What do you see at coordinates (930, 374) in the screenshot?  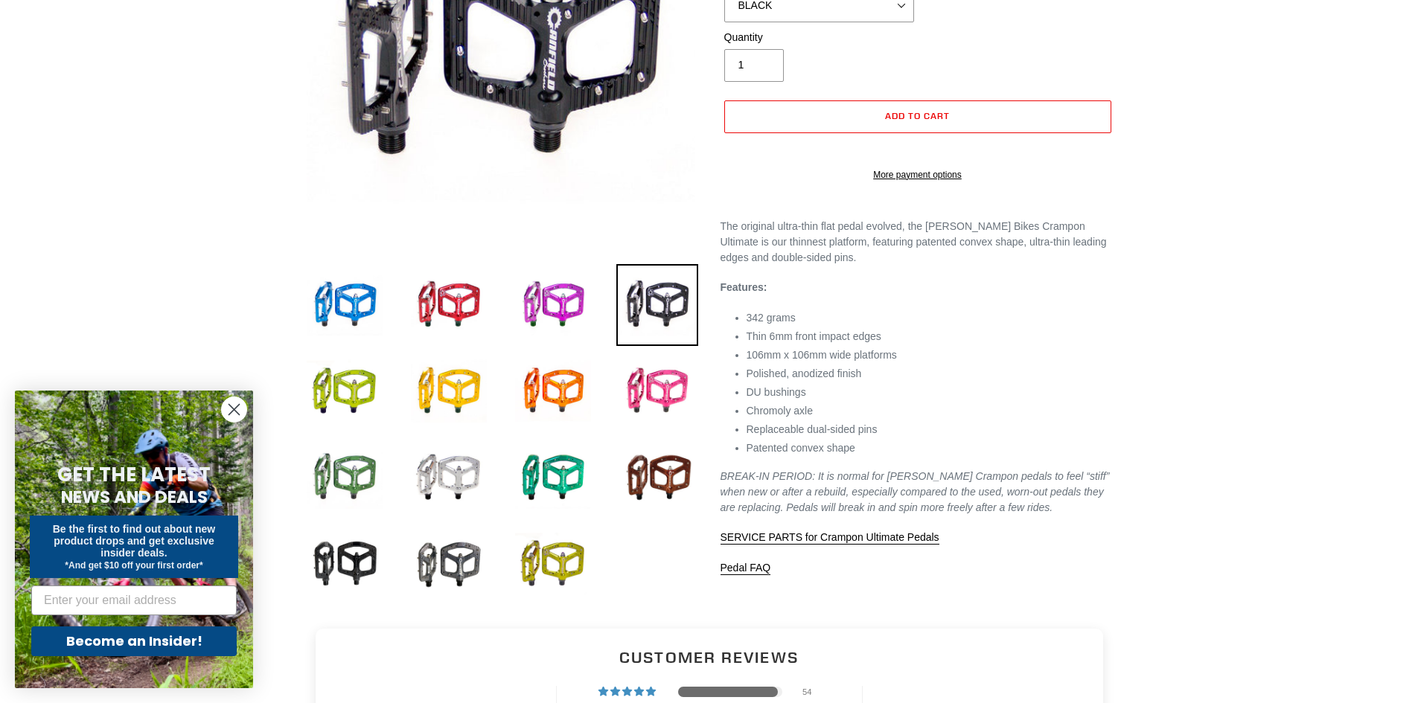 I see `li: Polished, anodized finish` at bounding box center [930, 374].